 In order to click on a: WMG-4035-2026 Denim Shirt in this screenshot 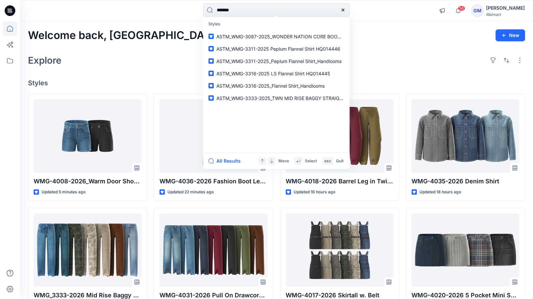, I will do `click(466, 136)`.